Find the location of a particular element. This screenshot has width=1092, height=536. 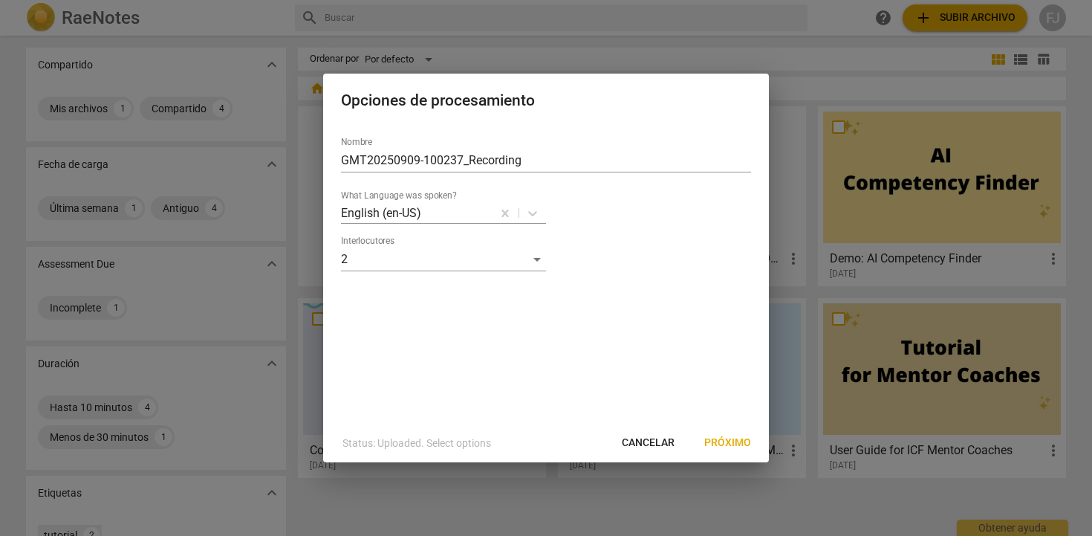

span: Cancelar is located at coordinates (648, 443).